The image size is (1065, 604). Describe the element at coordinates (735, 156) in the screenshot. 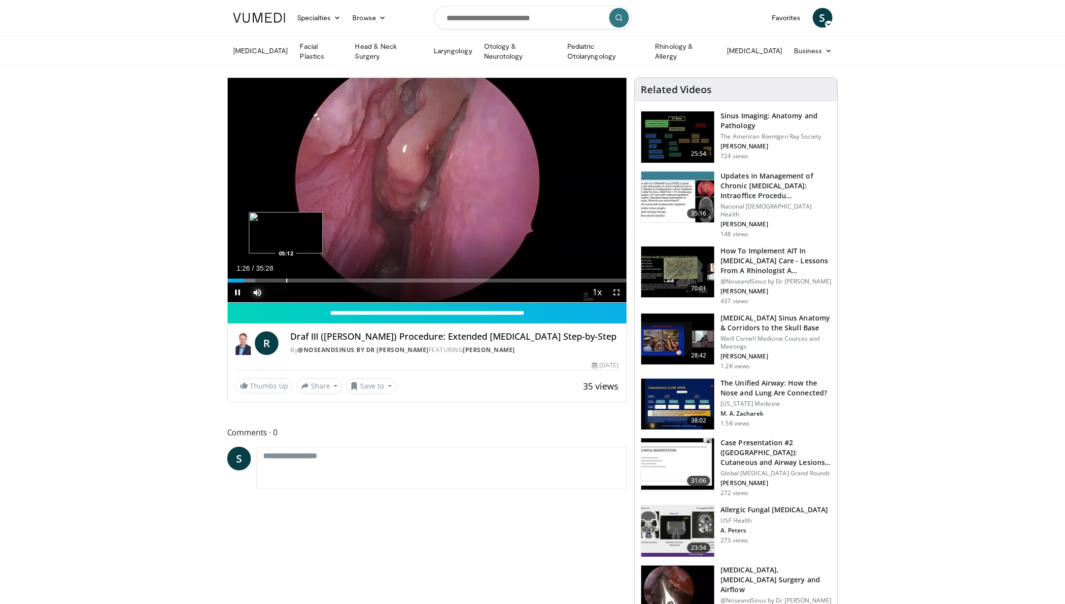

I see `p: 724 views` at that location.